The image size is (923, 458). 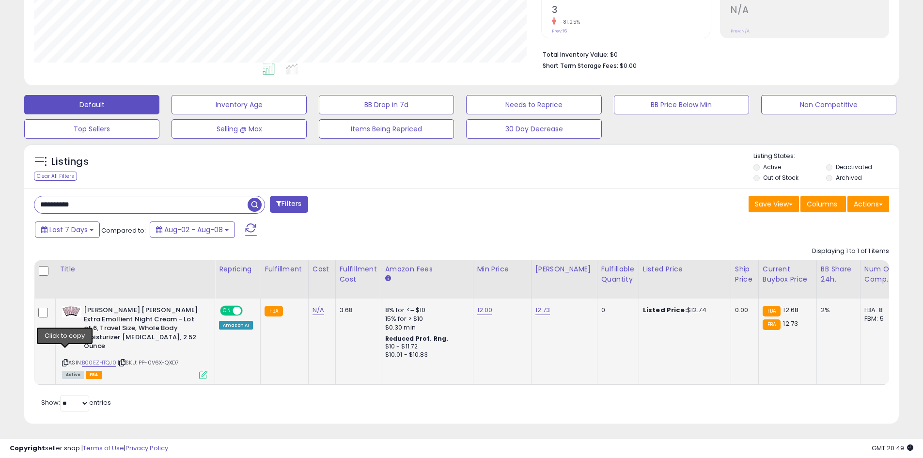 I want to click on span: Last 7 Days, so click(x=68, y=230).